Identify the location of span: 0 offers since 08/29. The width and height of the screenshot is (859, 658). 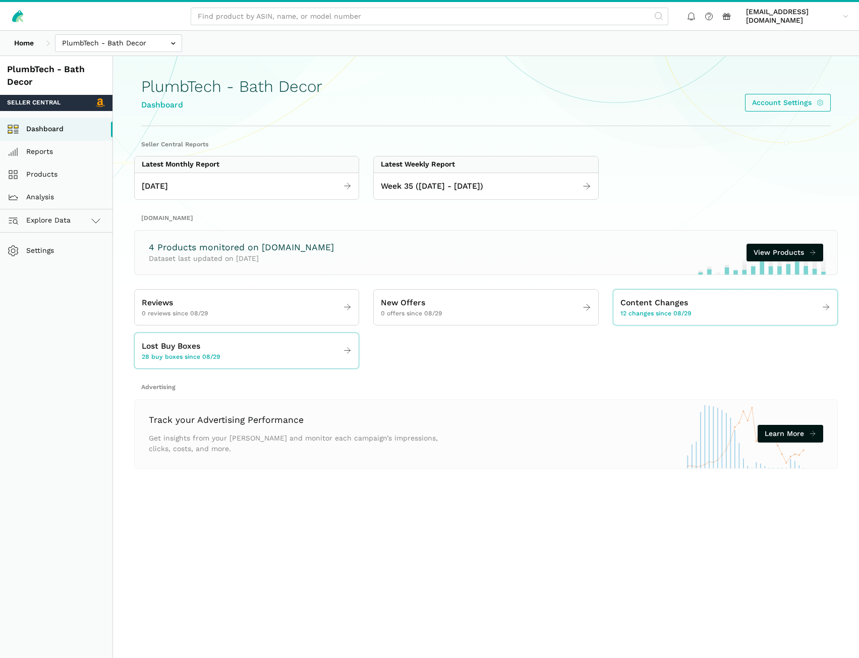
(412, 314).